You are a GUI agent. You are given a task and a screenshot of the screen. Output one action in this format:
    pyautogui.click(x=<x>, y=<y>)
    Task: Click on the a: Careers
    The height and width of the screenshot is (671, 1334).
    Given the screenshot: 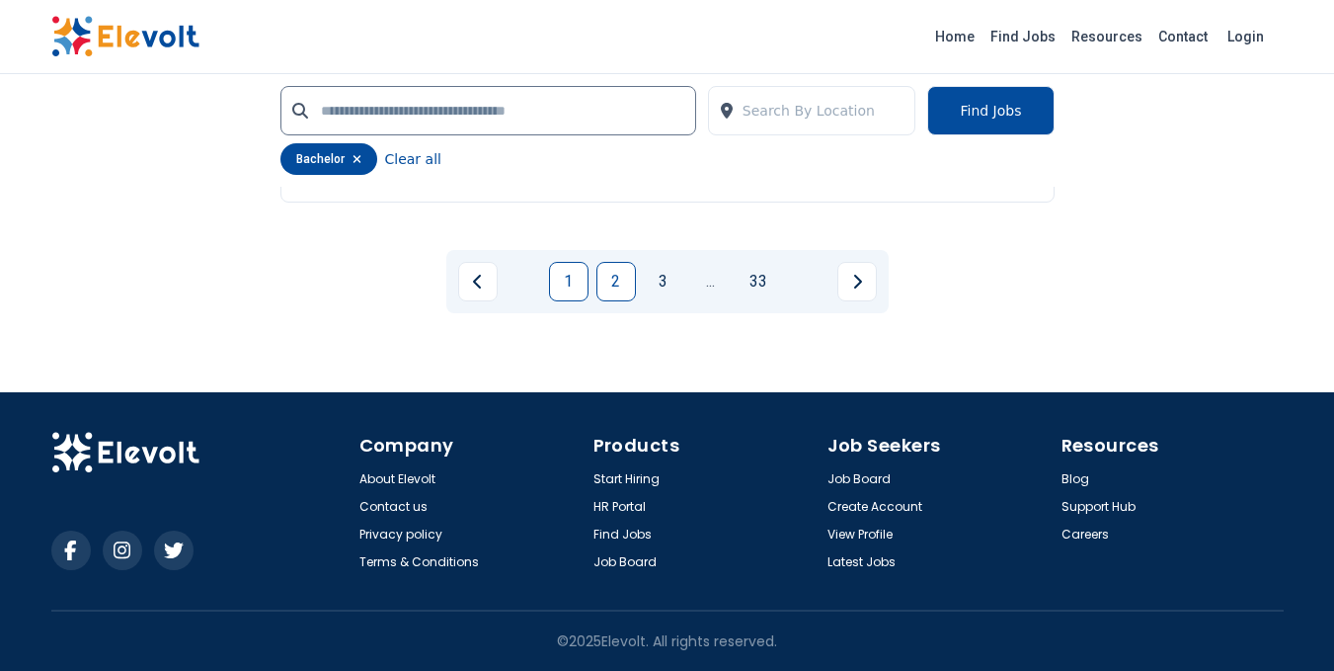 What is the action you would take?
    pyautogui.click(x=1085, y=534)
    